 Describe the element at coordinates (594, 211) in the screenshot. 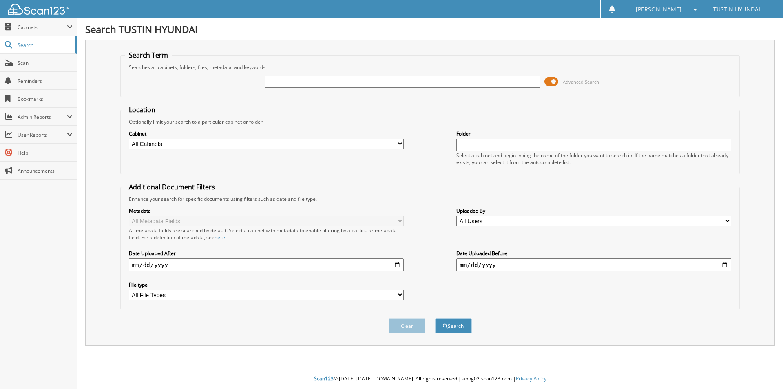

I see `label: Uploaded By` at that location.